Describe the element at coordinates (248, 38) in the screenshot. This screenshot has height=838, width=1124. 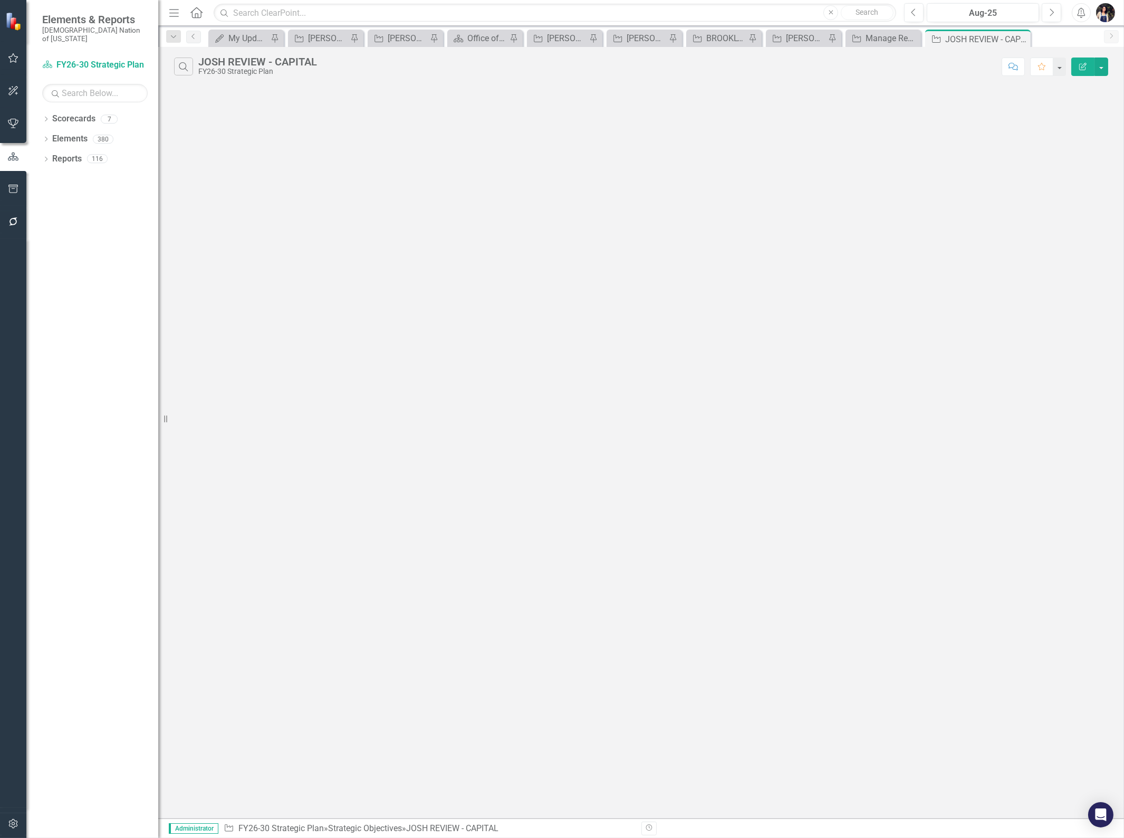
I see `div: My Updates` at that location.